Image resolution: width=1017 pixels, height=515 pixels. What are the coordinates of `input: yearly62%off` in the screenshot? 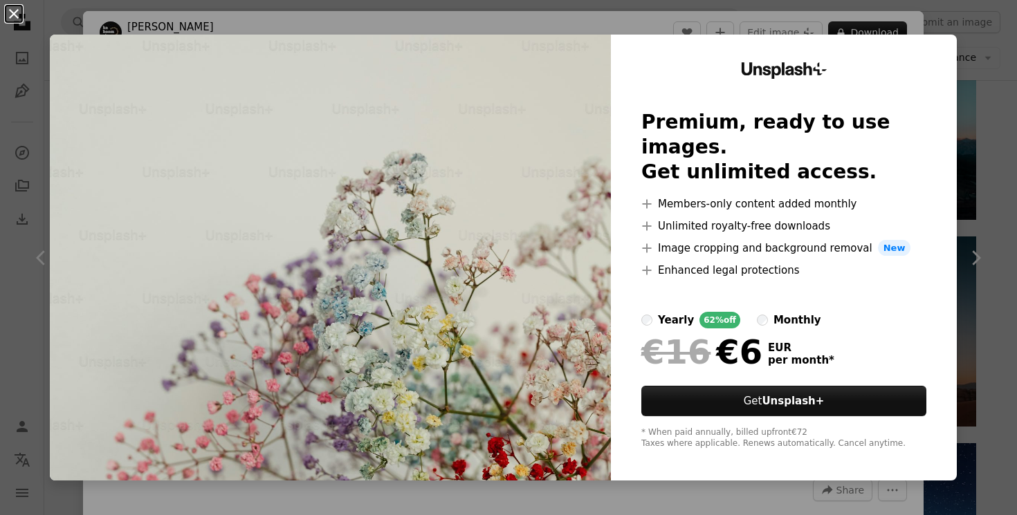 It's located at (647, 320).